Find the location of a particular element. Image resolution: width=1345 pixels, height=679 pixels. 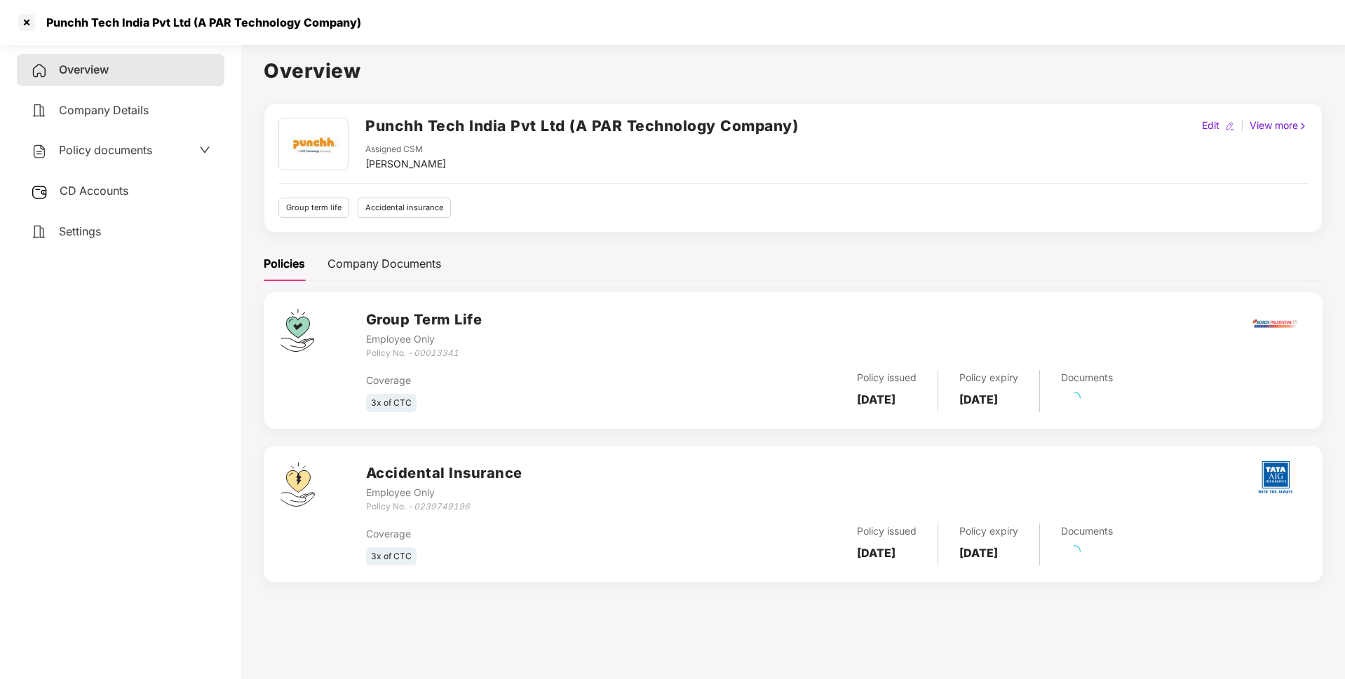

span: Overview is located at coordinates (83, 69).